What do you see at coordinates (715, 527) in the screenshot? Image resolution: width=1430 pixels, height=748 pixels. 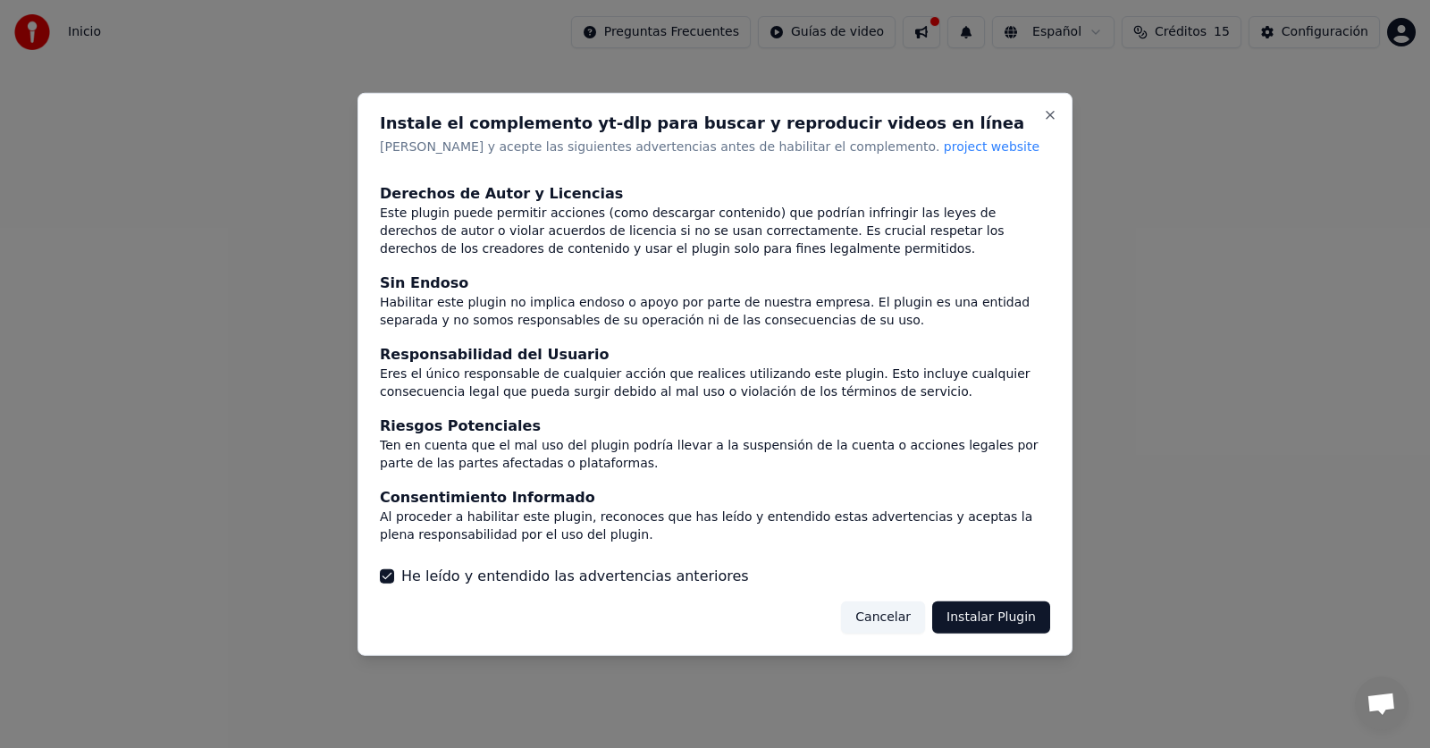 I see `div: Al proceder a habilitar este plugin, reconoces que has leído y entendido estas advertencias y ace...` at bounding box center [715, 527].